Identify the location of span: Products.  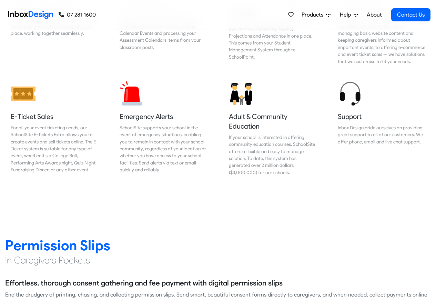
(314, 15).